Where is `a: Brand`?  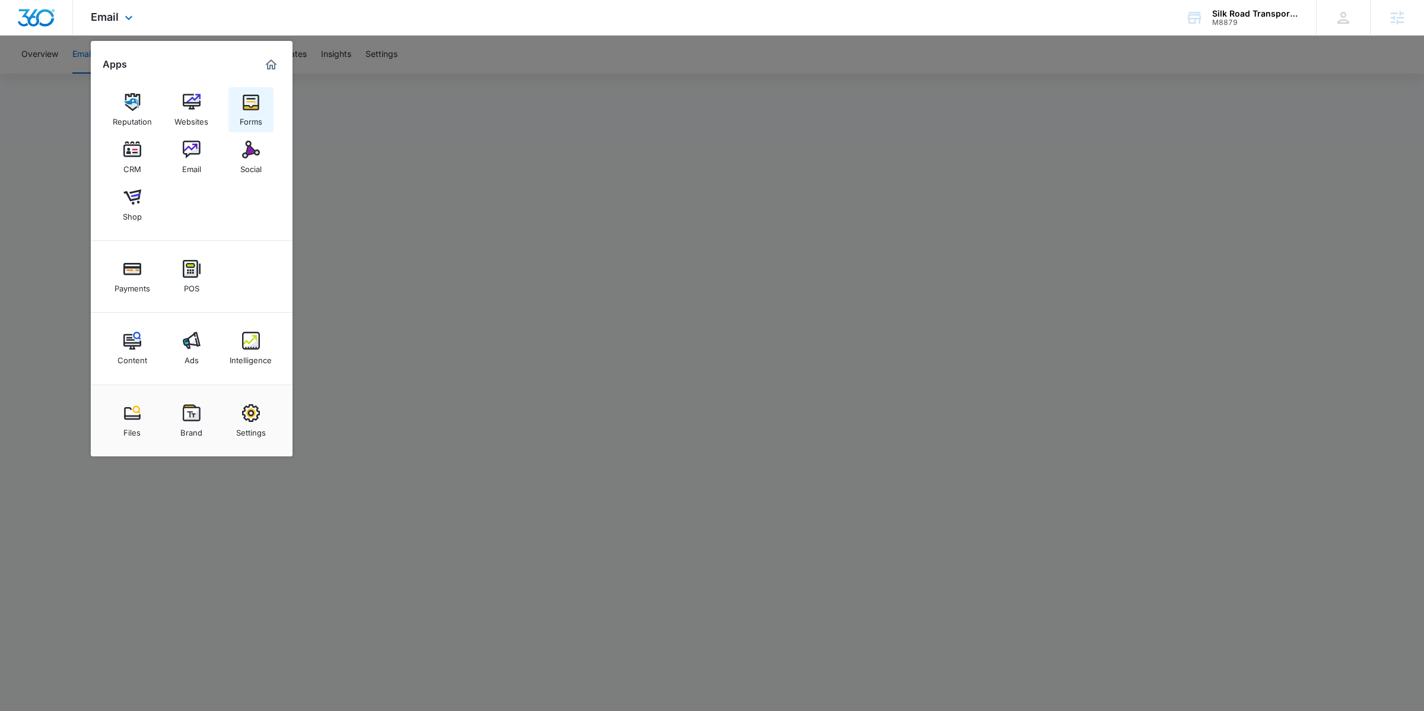 a: Brand is located at coordinates (192, 421).